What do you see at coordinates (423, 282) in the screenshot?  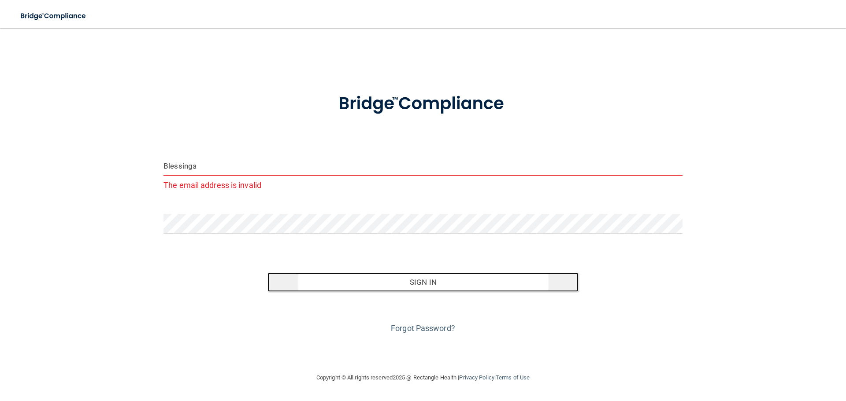 I see `button: Sign In` at bounding box center [423, 282].